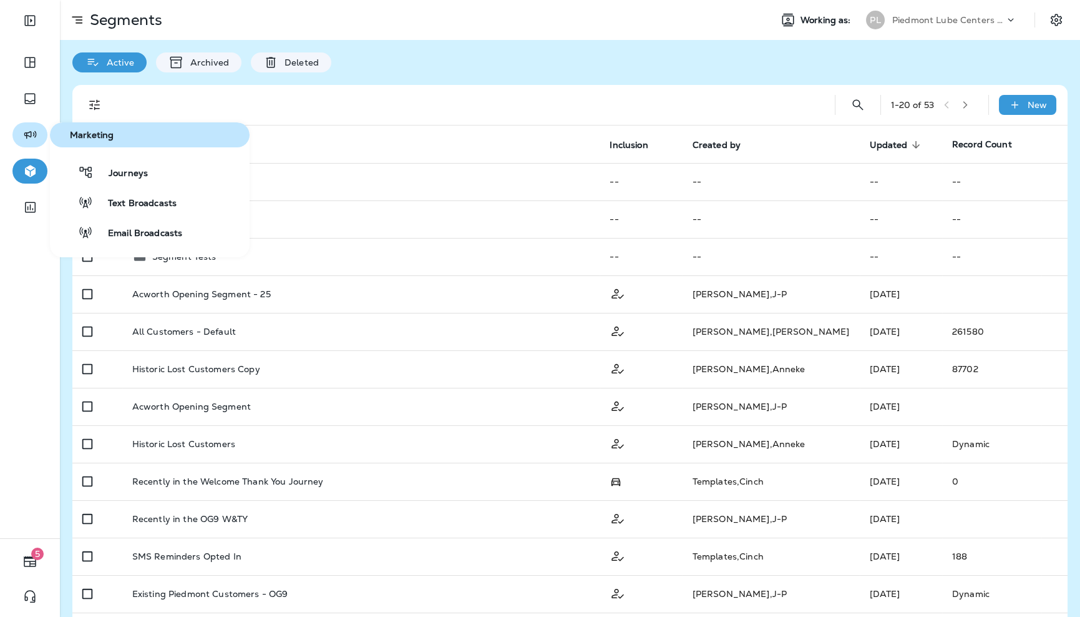 Image resolution: width=1080 pixels, height=617 pixels. I want to click on td: 87702, so click(1005, 369).